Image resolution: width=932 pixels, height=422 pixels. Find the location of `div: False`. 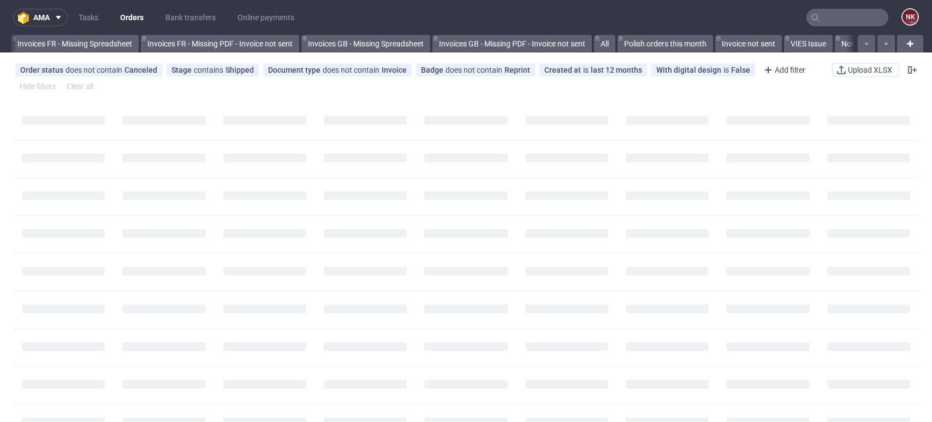

div: False is located at coordinates (741, 70).